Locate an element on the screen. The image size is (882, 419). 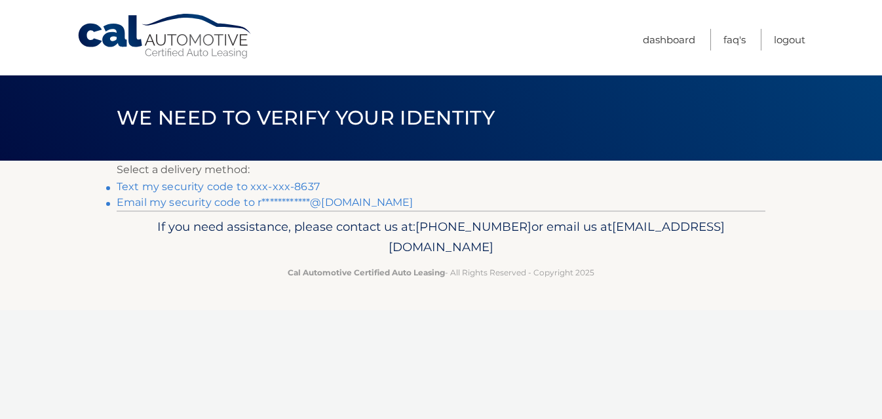
a: FAQ's is located at coordinates (735, 39).